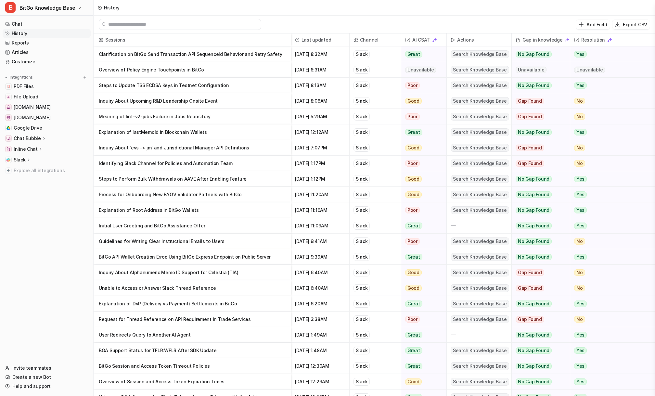 The height and width of the screenshot is (396, 655). What do you see at coordinates (85, 77) in the screenshot?
I see `img: menu_add.svg` at bounding box center [85, 77].